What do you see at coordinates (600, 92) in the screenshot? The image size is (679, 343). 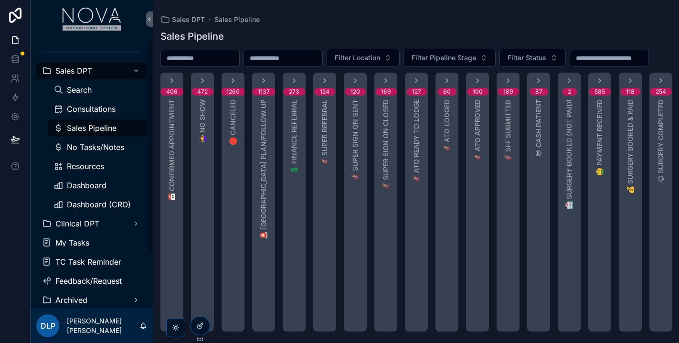 I see `div: 585` at bounding box center [600, 92].